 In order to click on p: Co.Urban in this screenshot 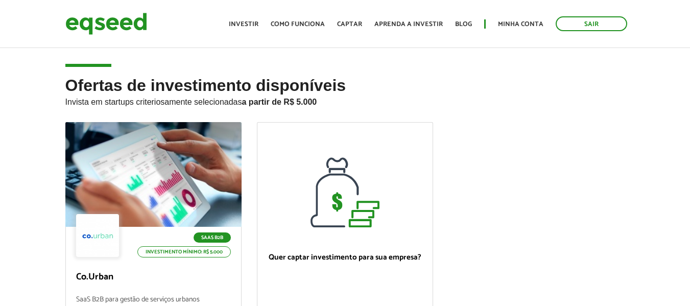, I will do `click(153, 278)`.